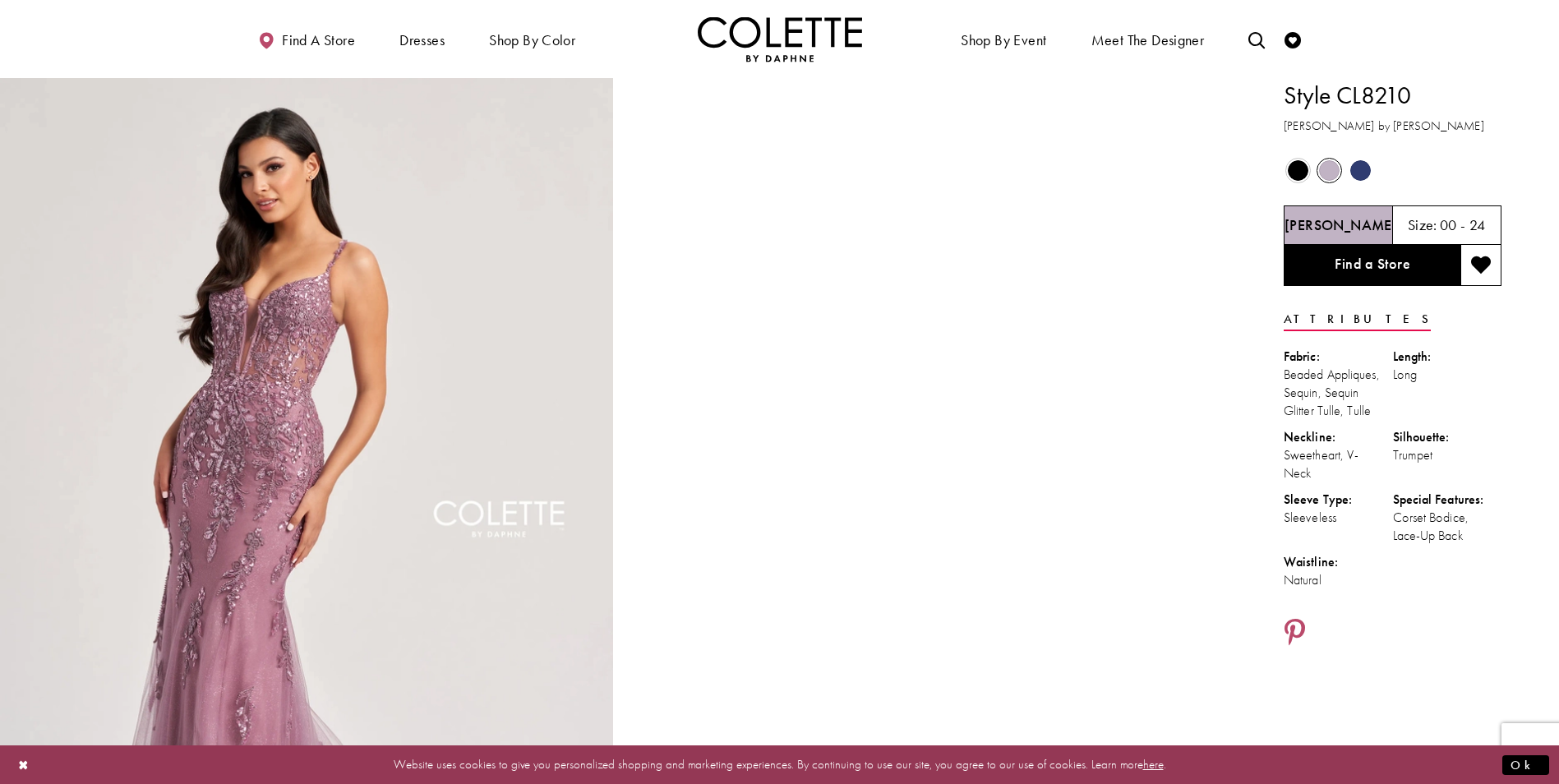 This screenshot has height=784, width=1559. Describe the element at coordinates (1392, 95) in the screenshot. I see `h1: Style CL8210` at that location.